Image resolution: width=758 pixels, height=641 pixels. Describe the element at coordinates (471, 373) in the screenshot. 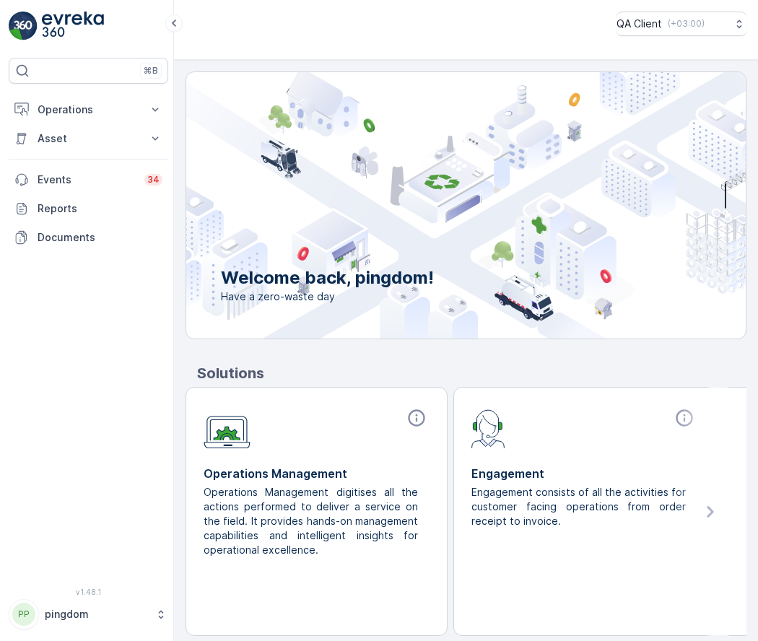

I see `p: Solutions` at that location.